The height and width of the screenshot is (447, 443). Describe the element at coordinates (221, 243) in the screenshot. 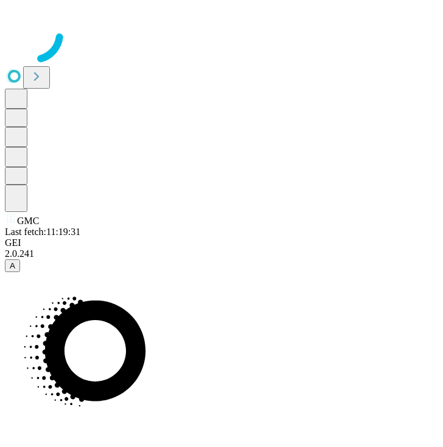

I see `div: GEI` at that location.